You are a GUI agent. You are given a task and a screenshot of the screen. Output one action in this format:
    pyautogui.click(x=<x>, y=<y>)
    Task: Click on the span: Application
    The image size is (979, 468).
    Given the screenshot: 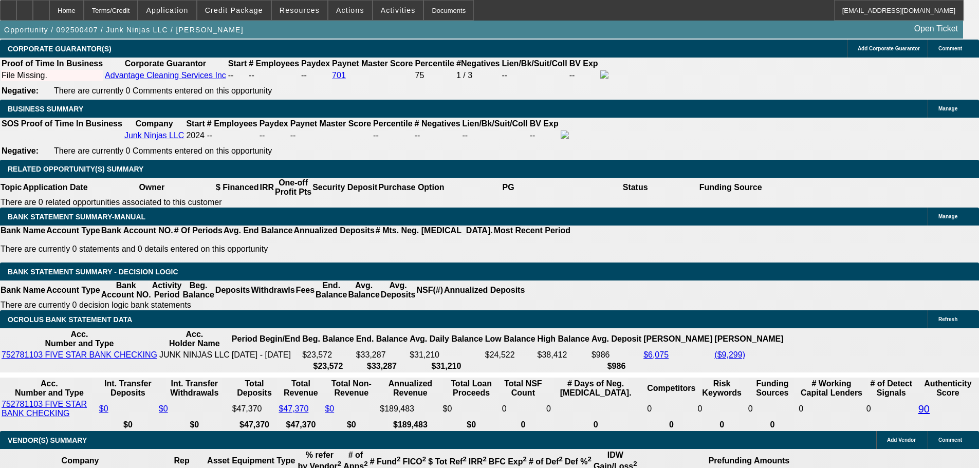 What is the action you would take?
    pyautogui.click(x=167, y=10)
    